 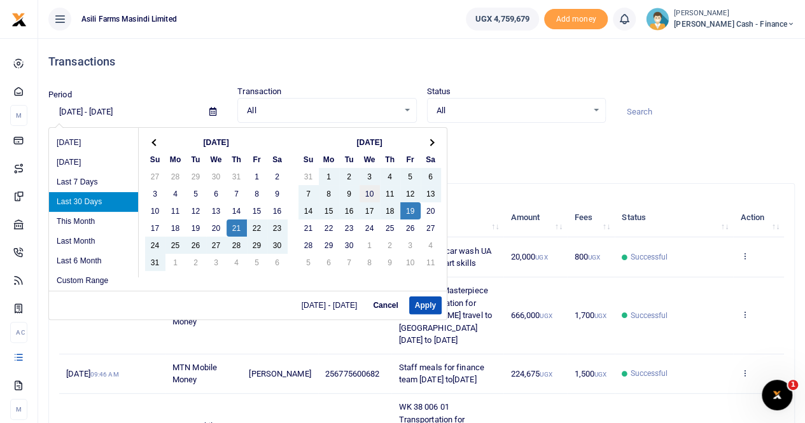 What do you see at coordinates (94, 241) in the screenshot?
I see `li: Last Month` at bounding box center [94, 241].